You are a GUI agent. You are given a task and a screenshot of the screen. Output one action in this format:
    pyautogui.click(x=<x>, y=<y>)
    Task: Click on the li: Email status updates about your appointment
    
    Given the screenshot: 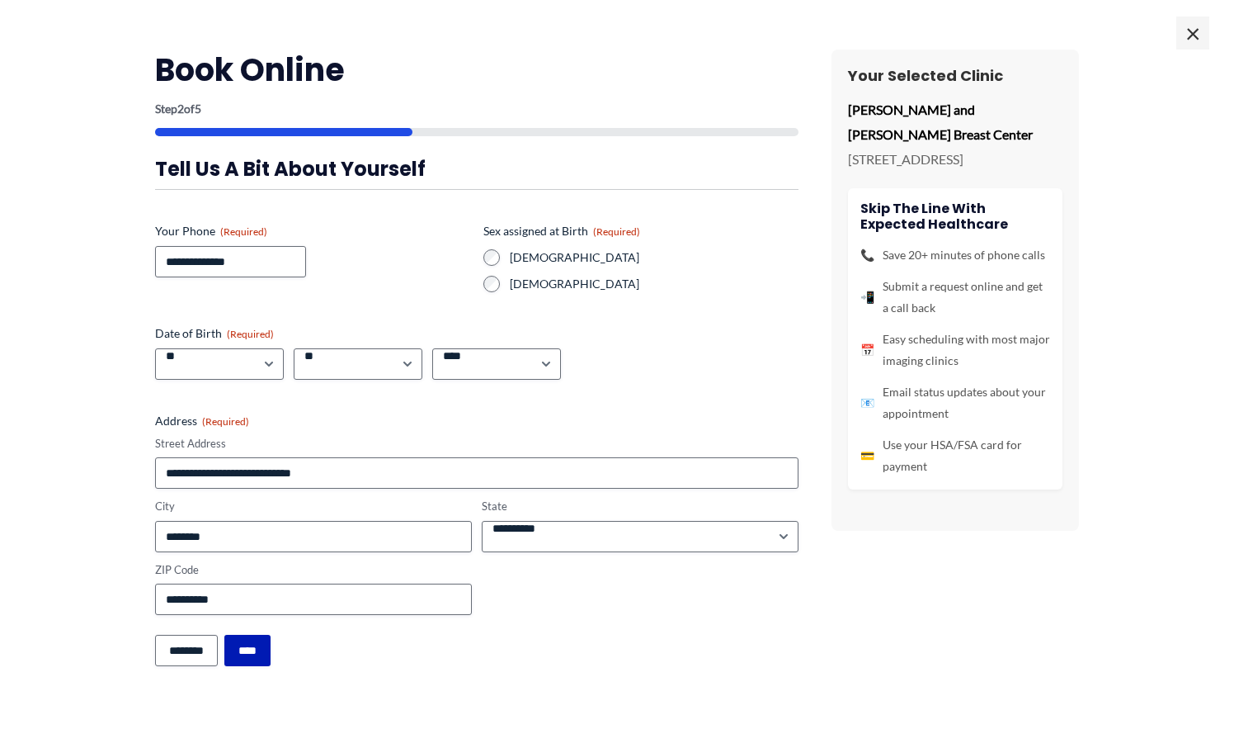 What is the action you would take?
    pyautogui.click(x=955, y=403)
    